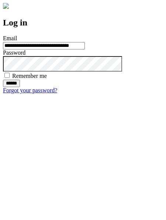 The image size is (166, 220). Describe the element at coordinates (10, 38) in the screenshot. I see `label: Email` at that location.